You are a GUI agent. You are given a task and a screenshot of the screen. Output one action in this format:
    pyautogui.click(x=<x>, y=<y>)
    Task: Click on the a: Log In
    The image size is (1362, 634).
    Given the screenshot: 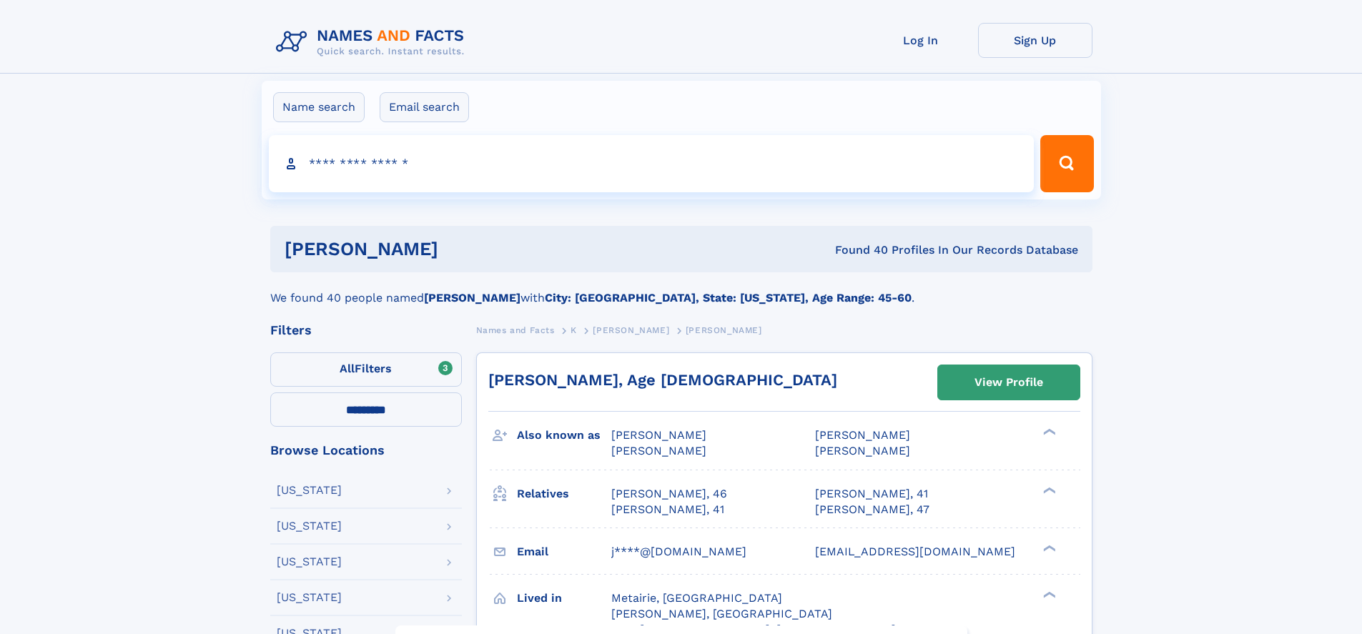 What is the action you would take?
    pyautogui.click(x=921, y=40)
    